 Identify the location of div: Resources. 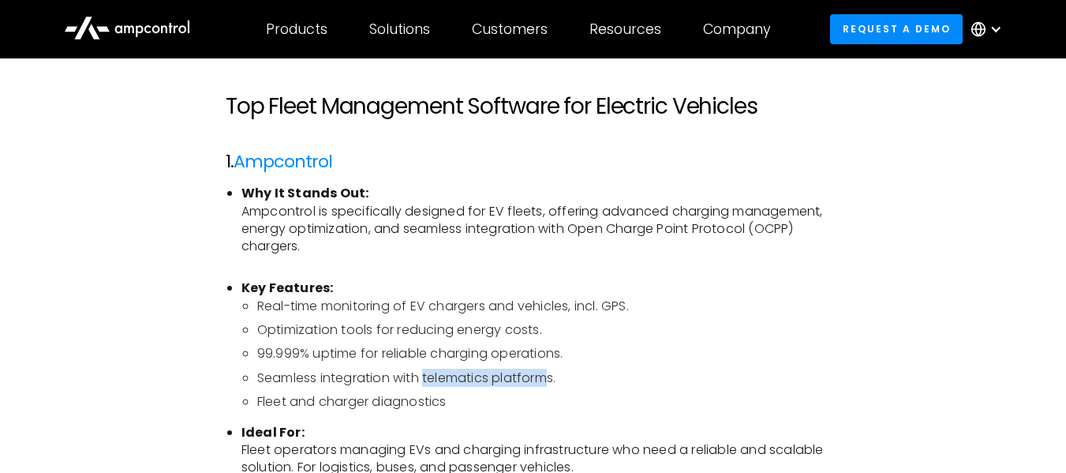
(625, 29).